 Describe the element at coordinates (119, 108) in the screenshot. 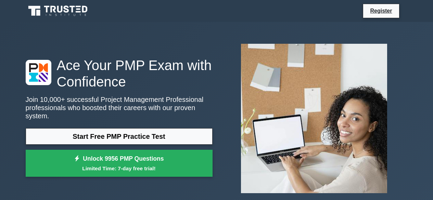

I see `p: Join 10,000+ successful Project Management Professional professionals who boosted their careers w...` at that location.